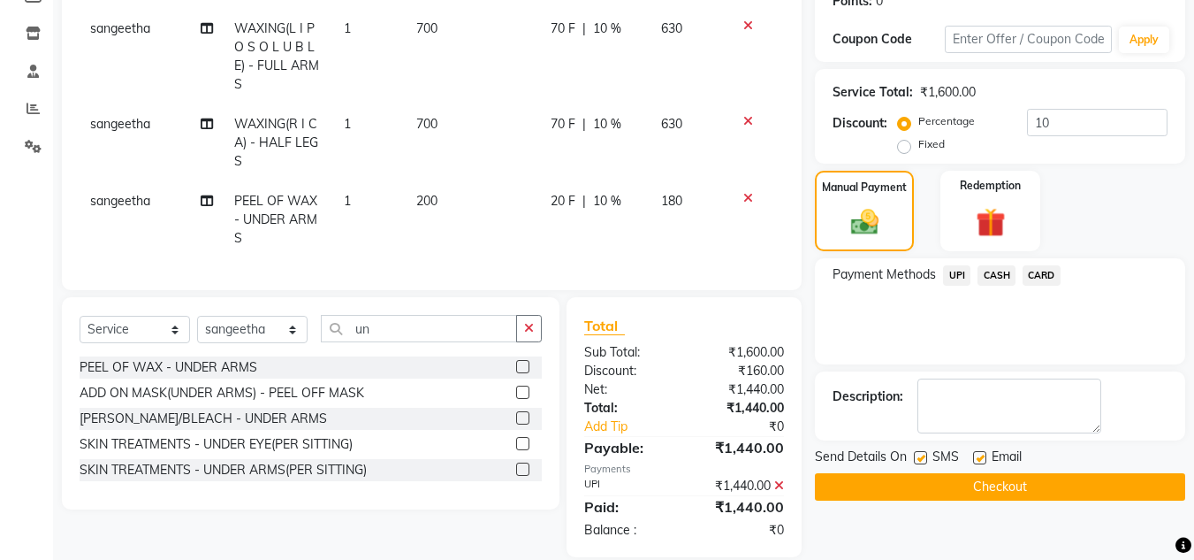  Describe the element at coordinates (628, 352) in the screenshot. I see `div: Sub Total:` at that location.